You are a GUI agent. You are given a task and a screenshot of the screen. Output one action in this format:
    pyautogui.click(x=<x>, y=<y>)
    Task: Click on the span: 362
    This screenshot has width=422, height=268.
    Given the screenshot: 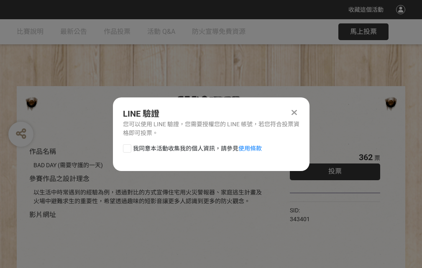 What is the action you would take?
    pyautogui.click(x=366, y=157)
    